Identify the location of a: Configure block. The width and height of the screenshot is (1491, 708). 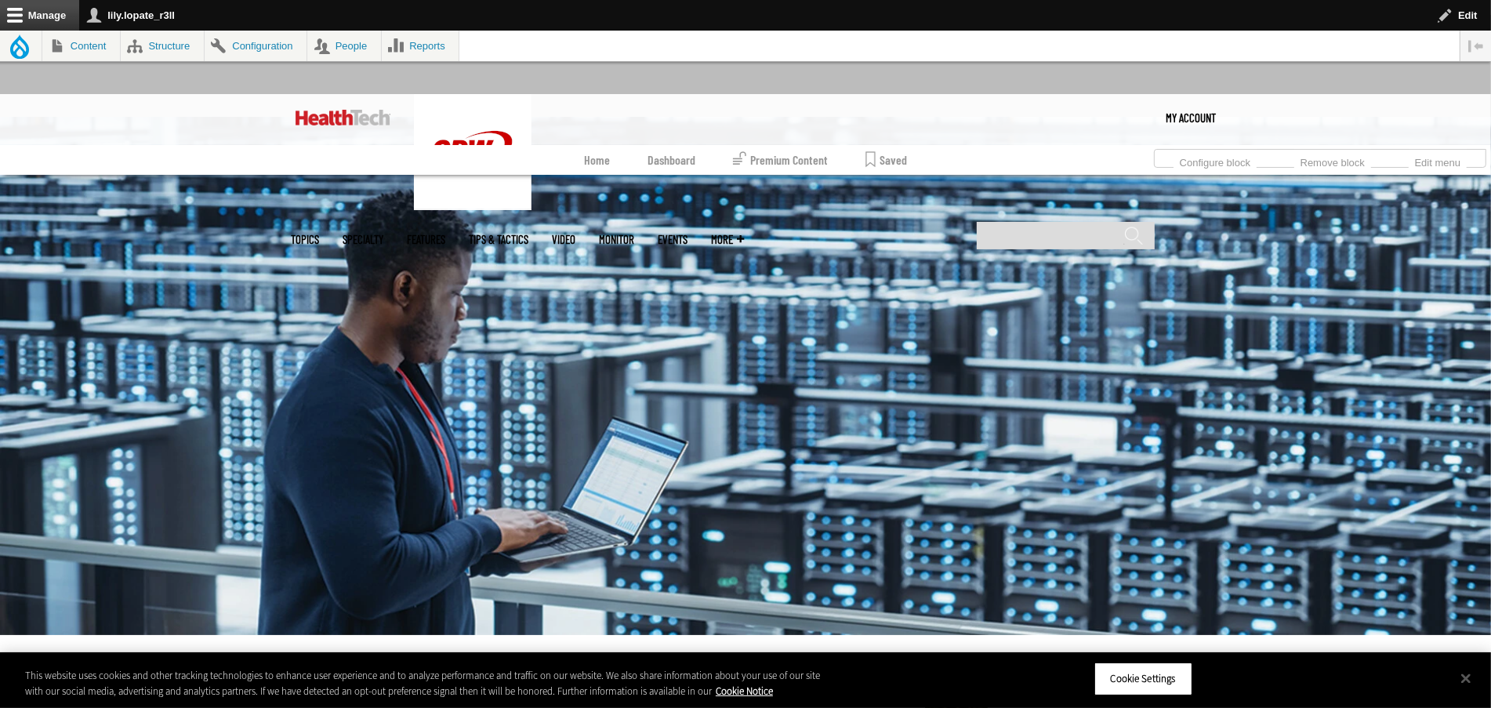
(1215, 161).